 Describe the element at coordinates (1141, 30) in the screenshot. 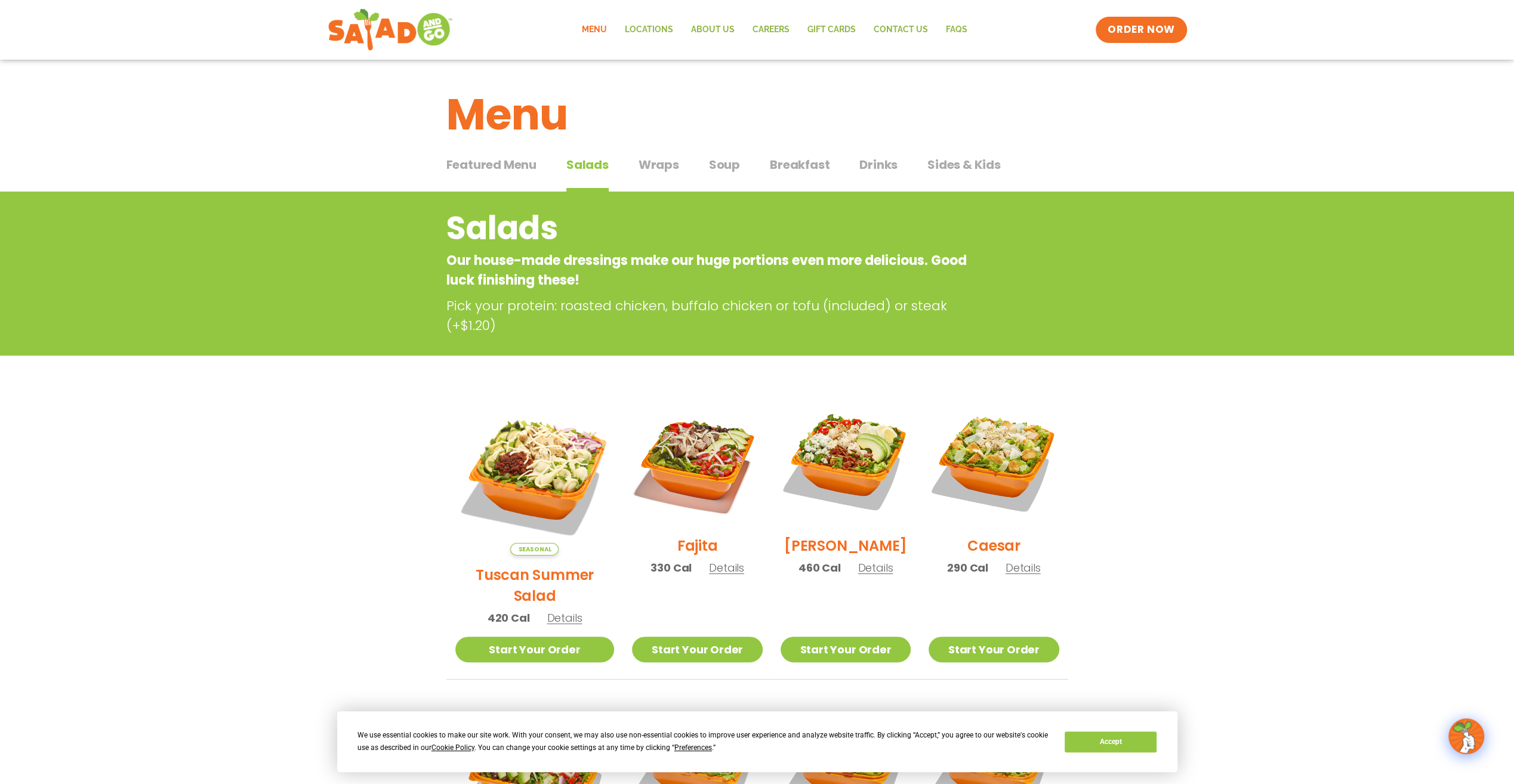

I see `span: ORDER NOW` at that location.